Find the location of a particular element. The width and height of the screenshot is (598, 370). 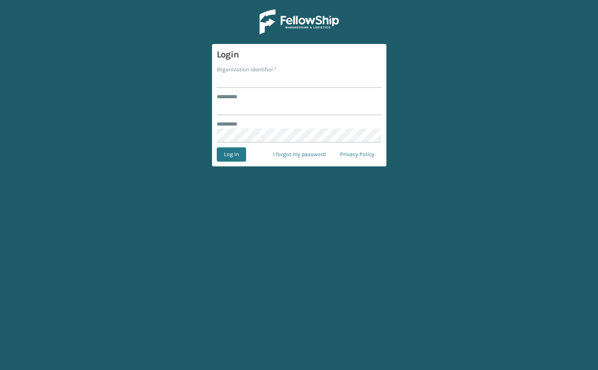

a: Privacy Policy is located at coordinates (357, 155).